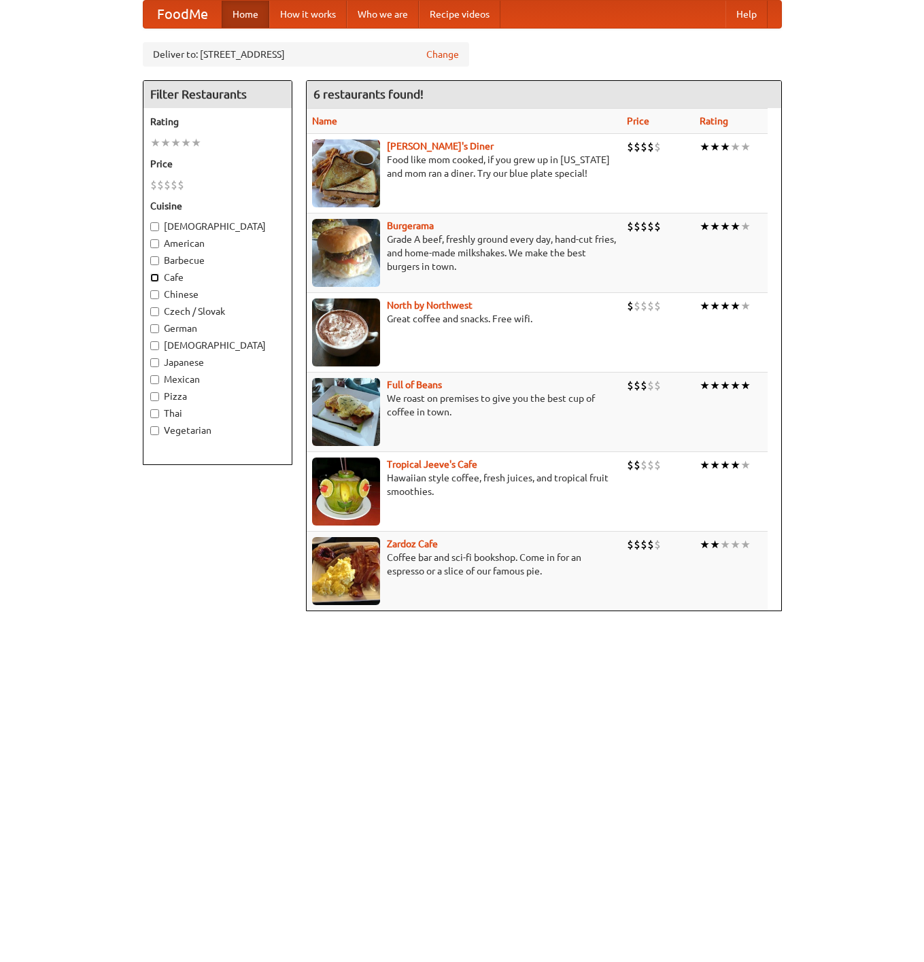 The height and width of the screenshot is (962, 924). What do you see at coordinates (346, 571) in the screenshot?
I see `img: zardoz.jpg` at bounding box center [346, 571].